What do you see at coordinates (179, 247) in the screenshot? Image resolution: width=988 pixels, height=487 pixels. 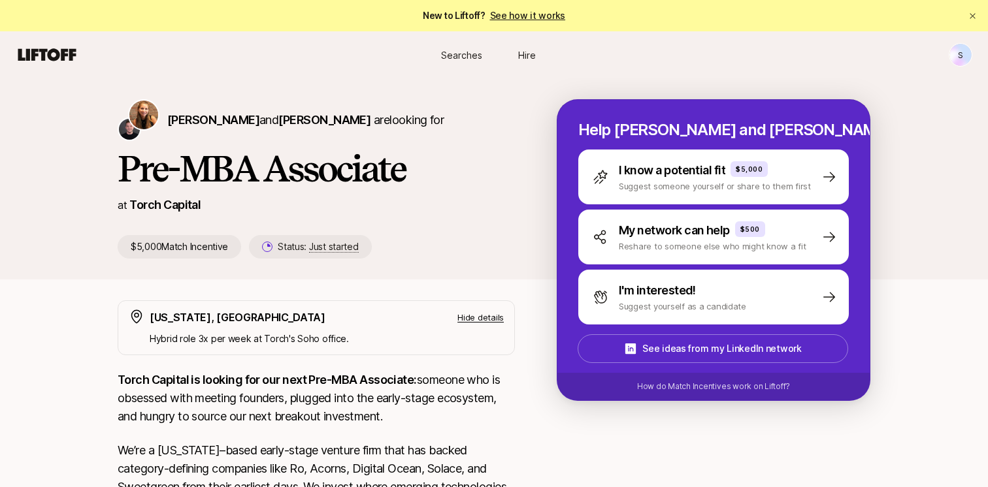 I see `p: $5,000 Match Incentive` at bounding box center [179, 247].